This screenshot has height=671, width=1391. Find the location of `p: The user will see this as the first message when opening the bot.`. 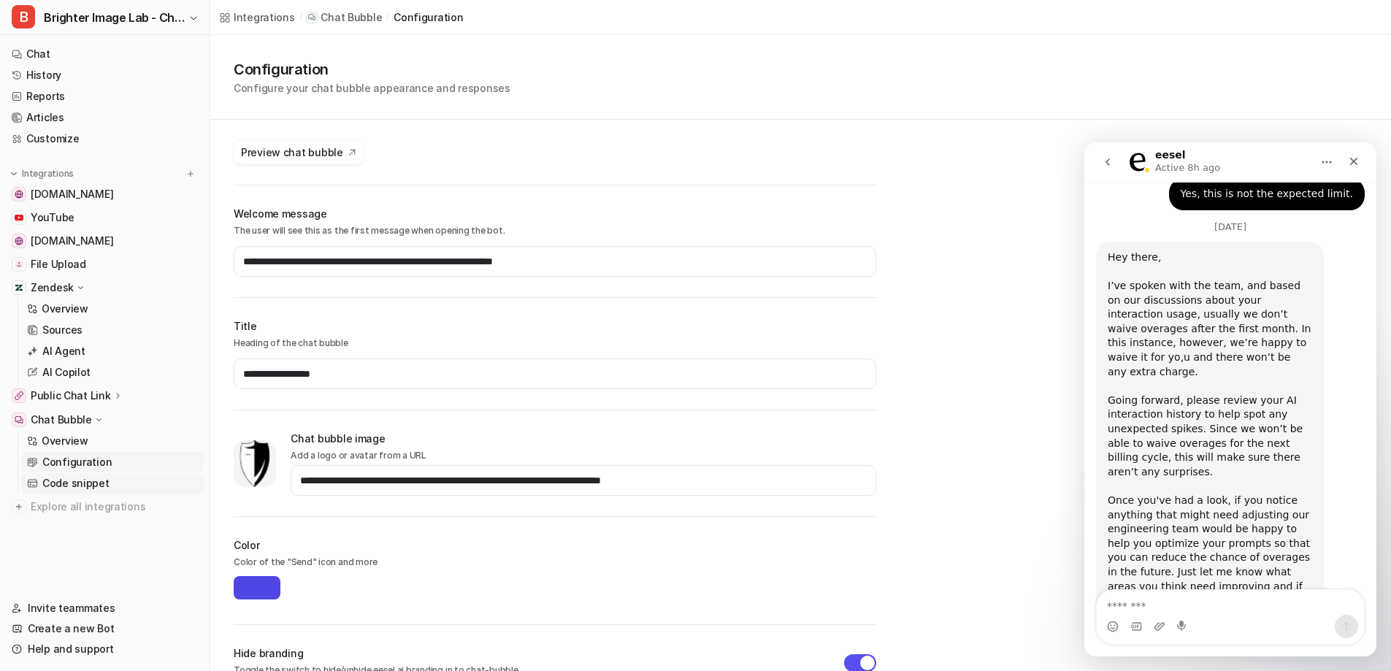

p: The user will see this as the first message when opening the bot. is located at coordinates (555, 231).